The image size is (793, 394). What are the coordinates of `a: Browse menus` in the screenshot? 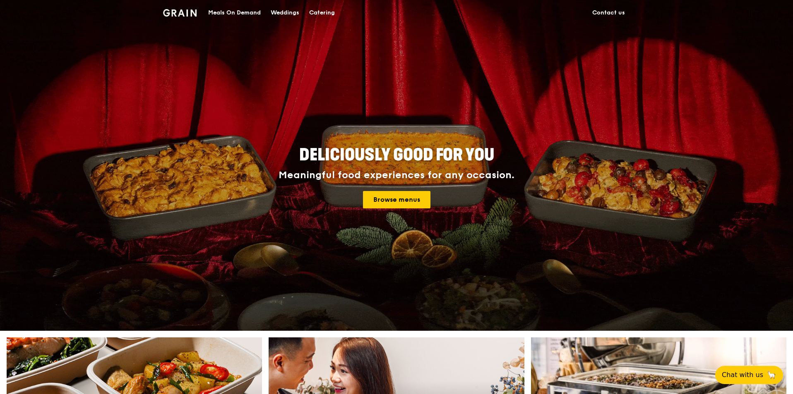 It's located at (396, 200).